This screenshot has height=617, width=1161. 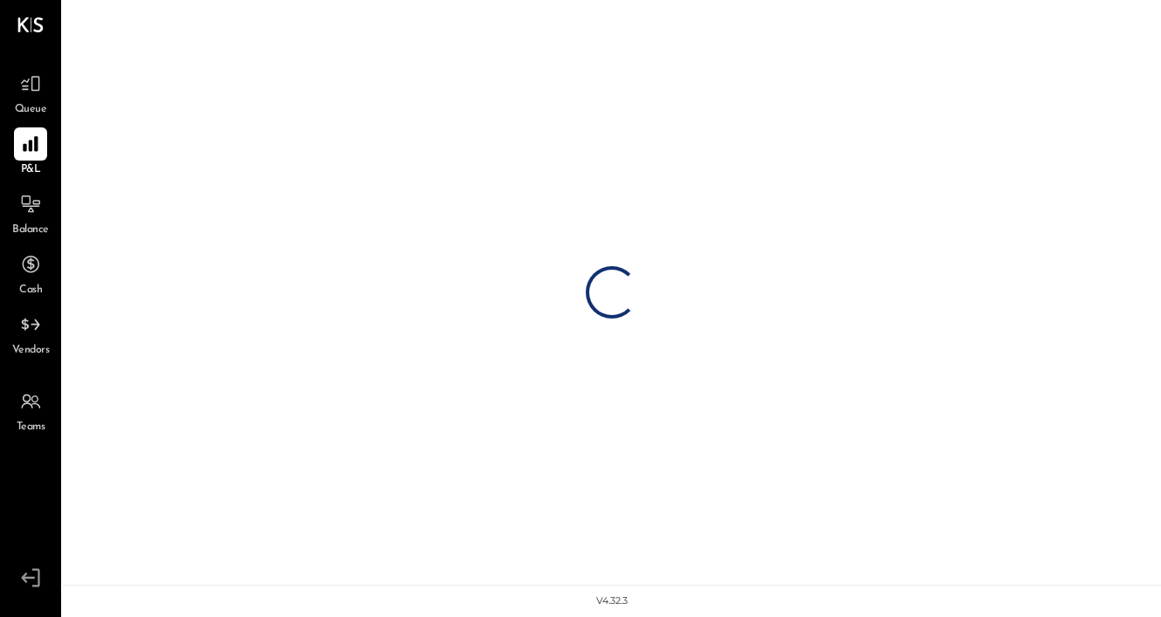 What do you see at coordinates (31, 110) in the screenshot?
I see `span: Queue` at bounding box center [31, 110].